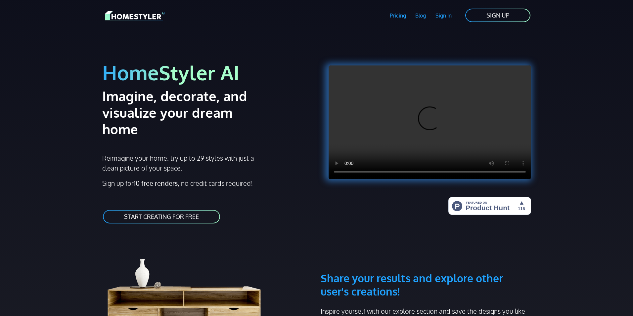  What do you see at coordinates (207, 183) in the screenshot?
I see `p: Sign up for , no credit cards required!` at bounding box center [207, 183].